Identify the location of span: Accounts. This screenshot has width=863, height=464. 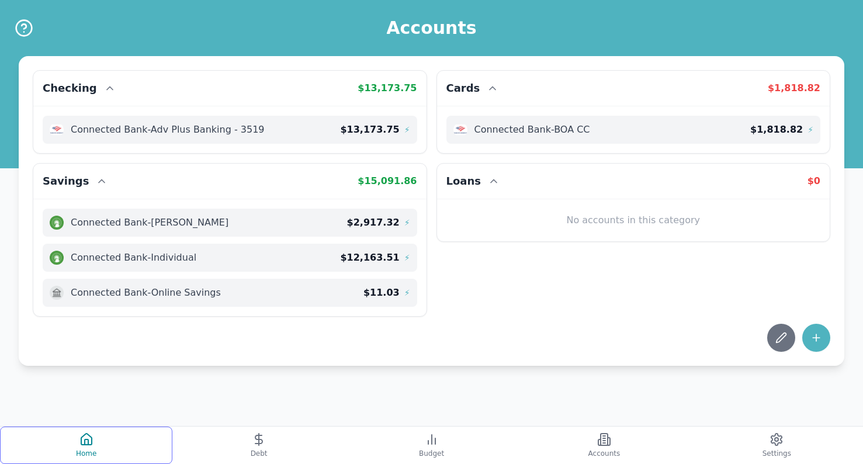
(604, 453).